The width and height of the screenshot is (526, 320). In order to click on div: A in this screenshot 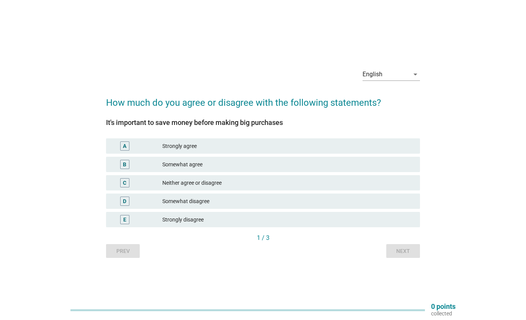, I will do `click(124, 146)`.